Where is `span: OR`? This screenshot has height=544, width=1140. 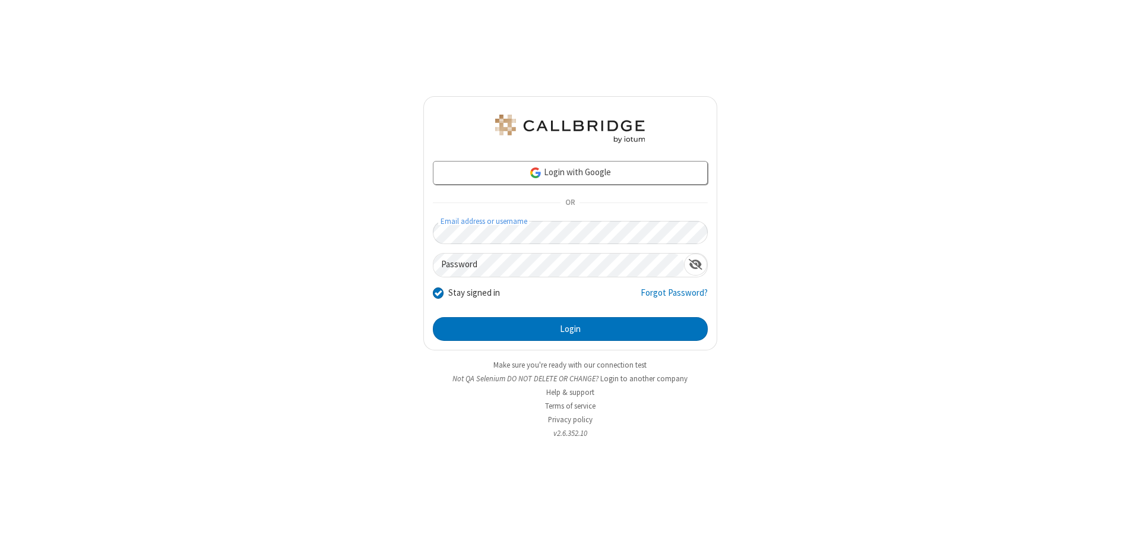 span: OR is located at coordinates (570, 203).